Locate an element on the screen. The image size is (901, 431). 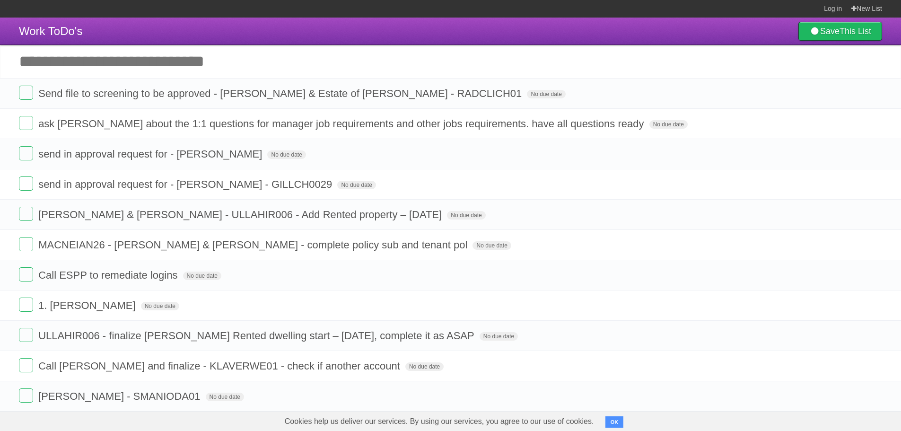
span: Work ToDo's is located at coordinates (51, 31).